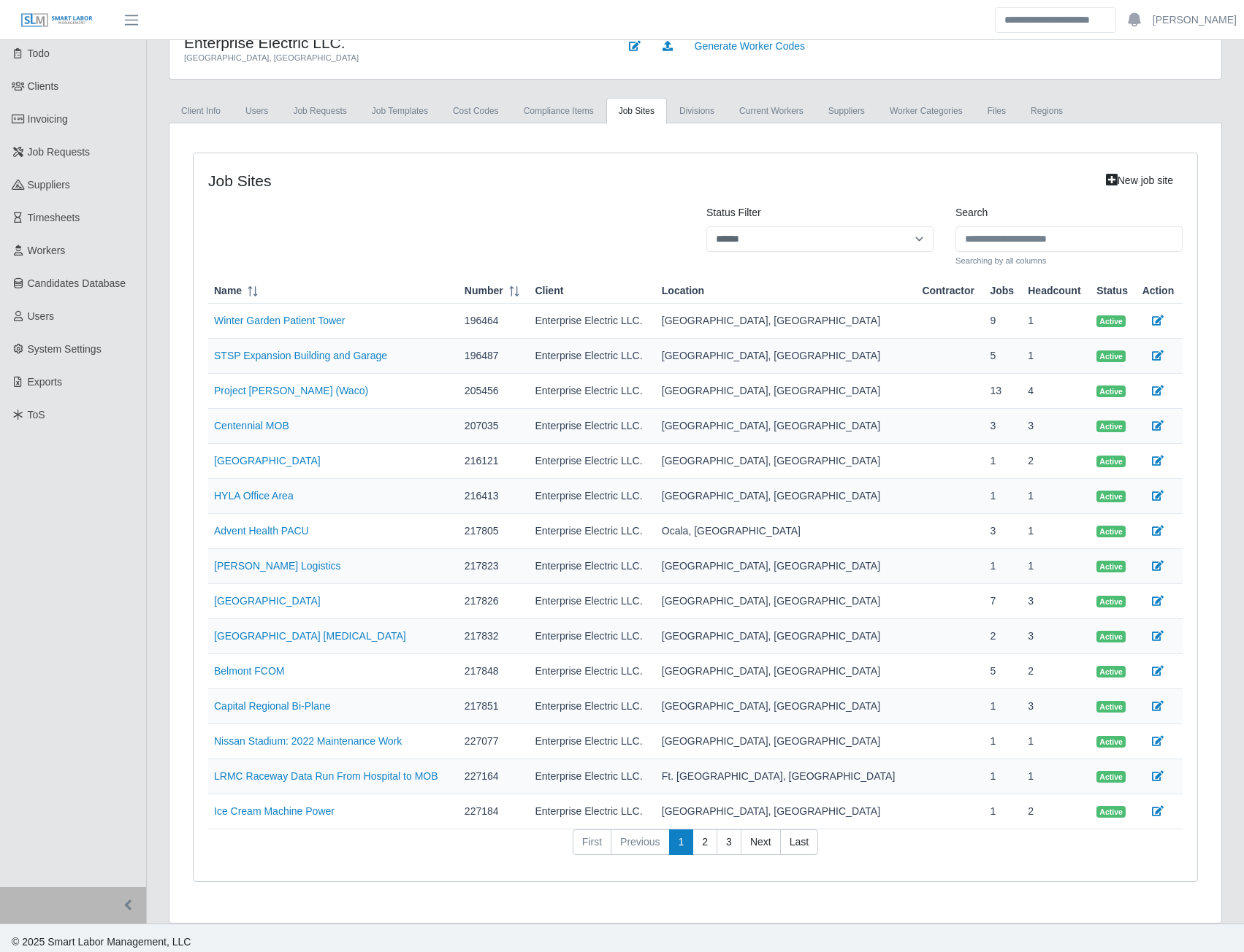 Image resolution: width=1244 pixels, height=952 pixels. I want to click on img: SLM Logo, so click(57, 20).